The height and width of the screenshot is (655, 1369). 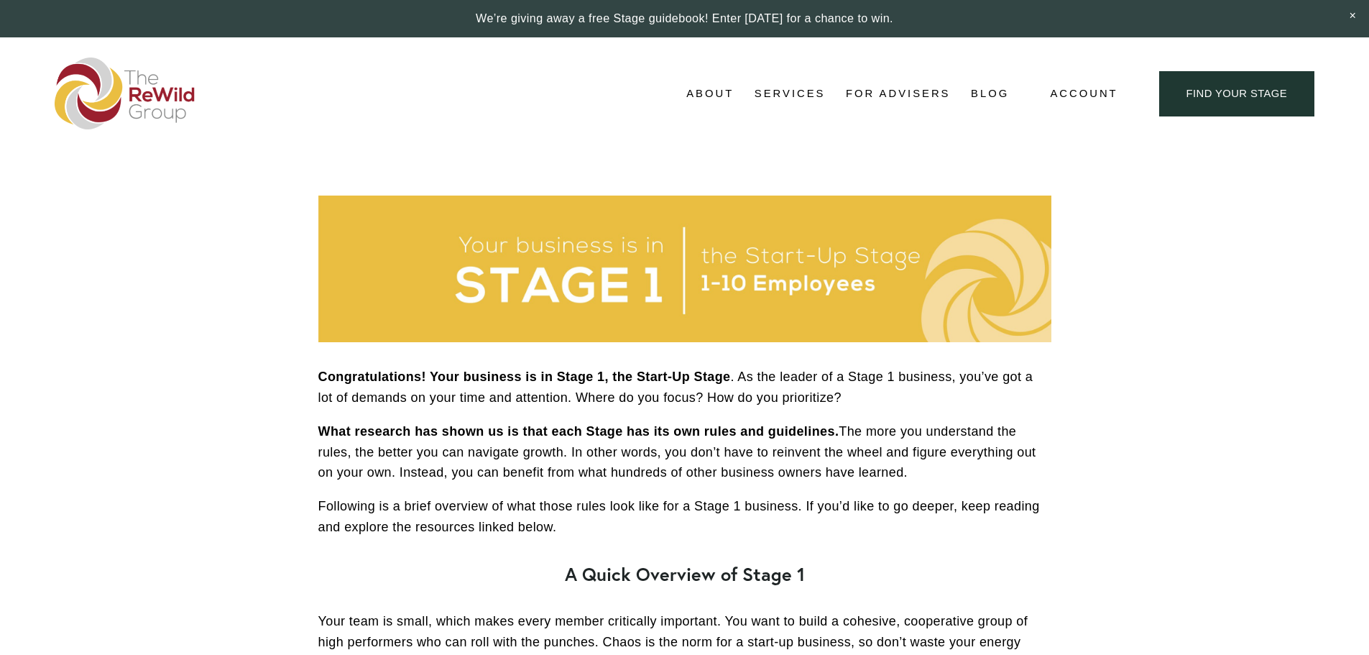 I want to click on a: For Advisers, so click(x=898, y=94).